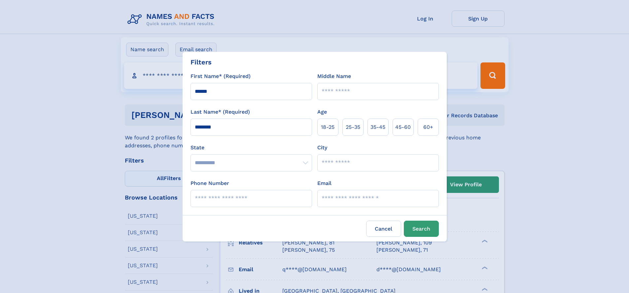 This screenshot has height=293, width=629. Describe the element at coordinates (378, 127) in the screenshot. I see `span: 35‑45` at that location.